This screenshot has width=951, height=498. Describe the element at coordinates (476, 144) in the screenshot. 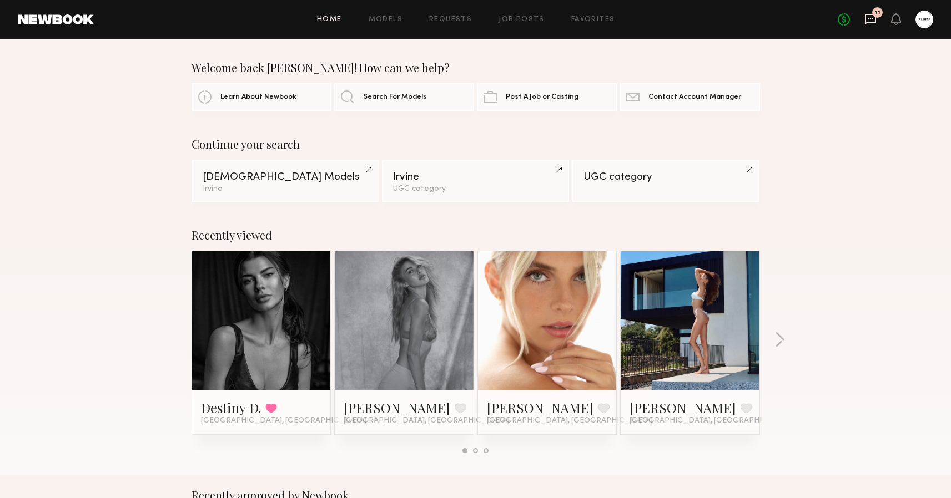

I see `div: Continue your search` at that location.